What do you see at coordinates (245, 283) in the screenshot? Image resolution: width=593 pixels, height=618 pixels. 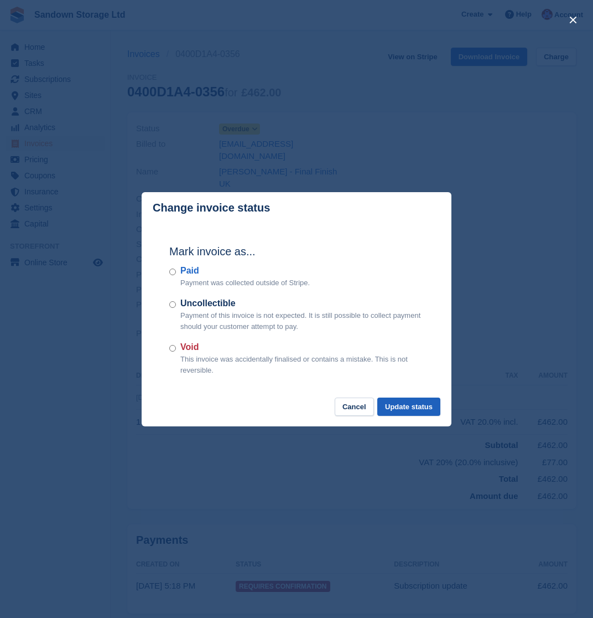 I see `p: Payment was collected outside of Stripe.` at bounding box center [245, 283].